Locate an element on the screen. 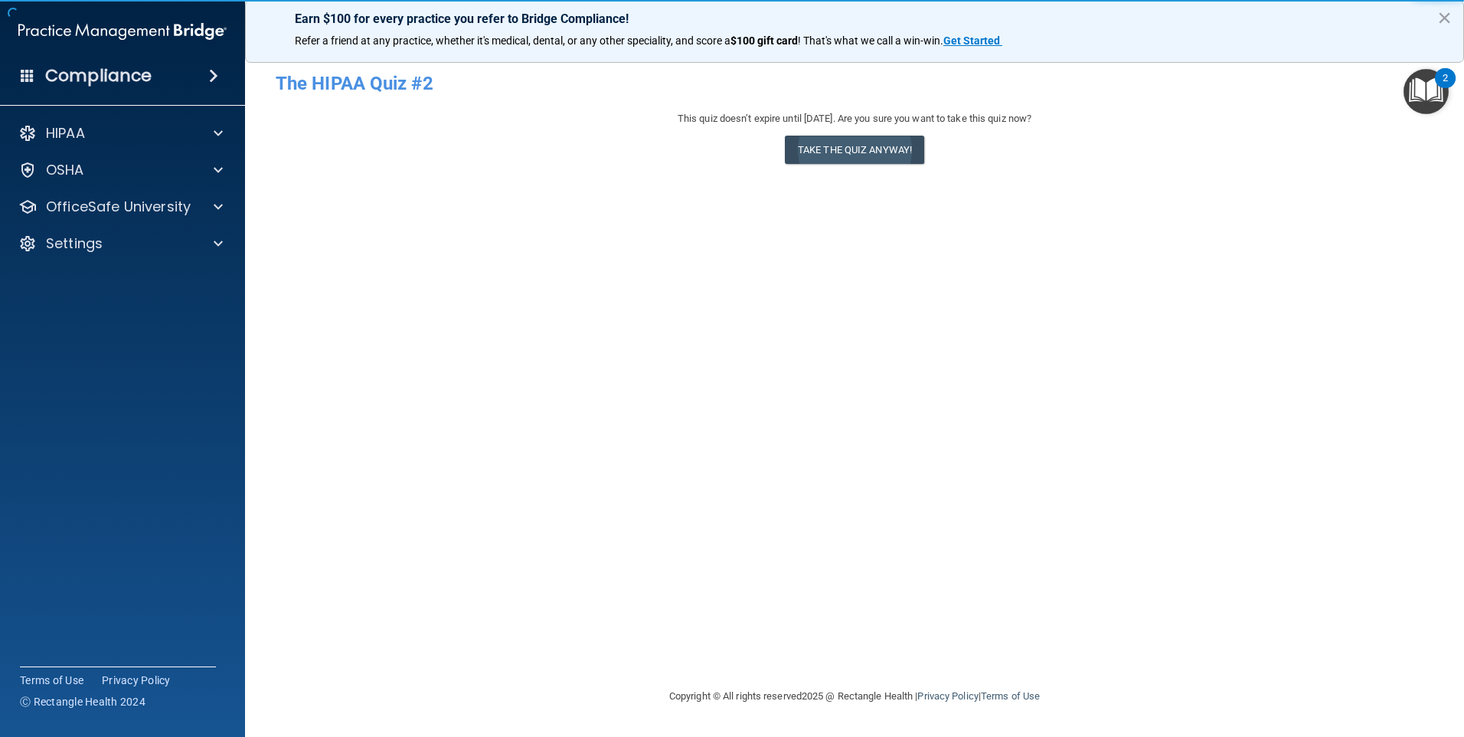 Image resolution: width=1464 pixels, height=737 pixels. span: Ⓒ Rectangle Health 2024 is located at coordinates (83, 702).